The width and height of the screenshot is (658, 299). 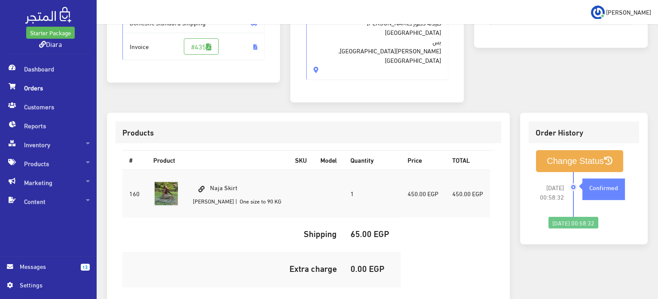 I want to click on small: | One size to 90 KG, so click(x=258, y=201).